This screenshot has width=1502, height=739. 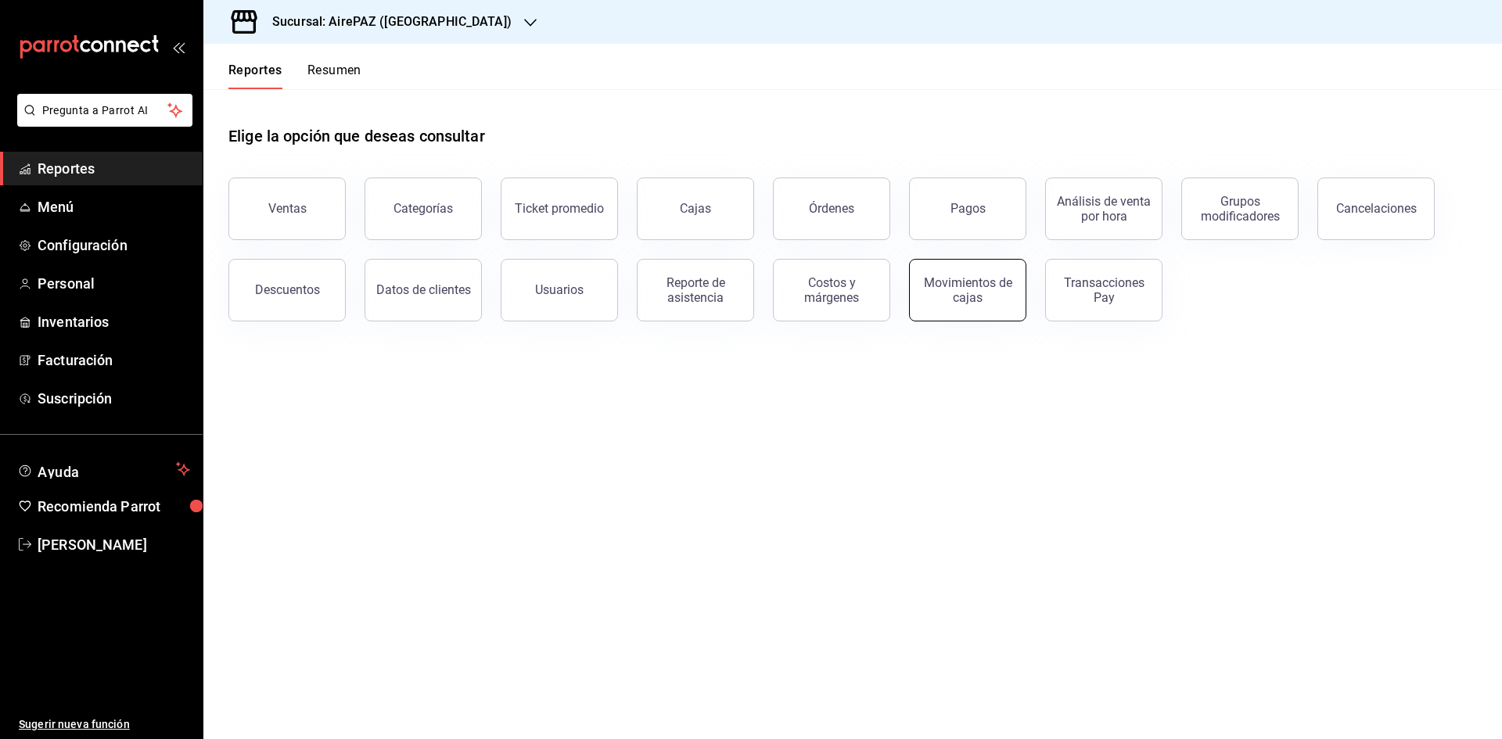 What do you see at coordinates (287, 290) in the screenshot?
I see `button: Descuentos` at bounding box center [287, 290].